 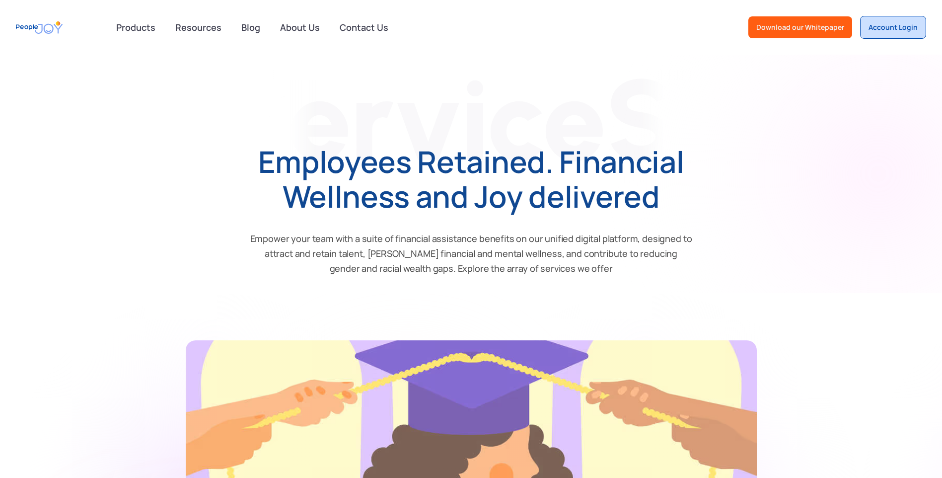 I want to click on a: Download our Whitepaper, so click(x=800, y=27).